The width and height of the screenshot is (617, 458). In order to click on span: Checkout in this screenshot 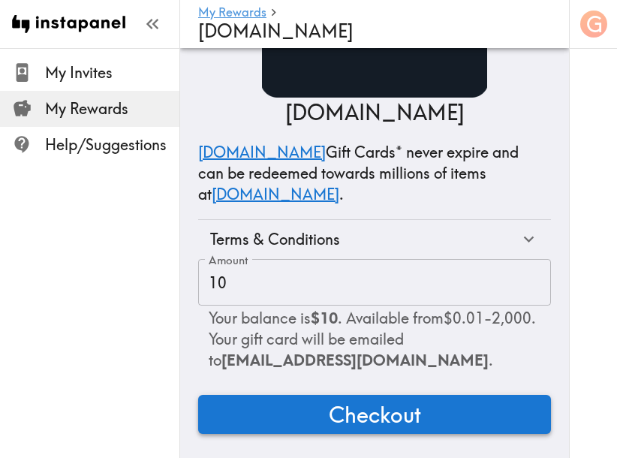, I will do `click(374, 414)`.